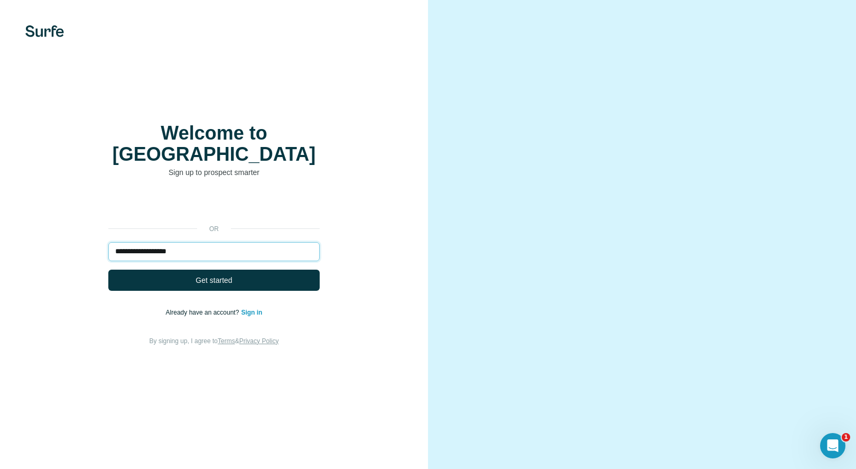  Describe the element at coordinates (259, 341) in the screenshot. I see `a: Privacy Policy` at that location.